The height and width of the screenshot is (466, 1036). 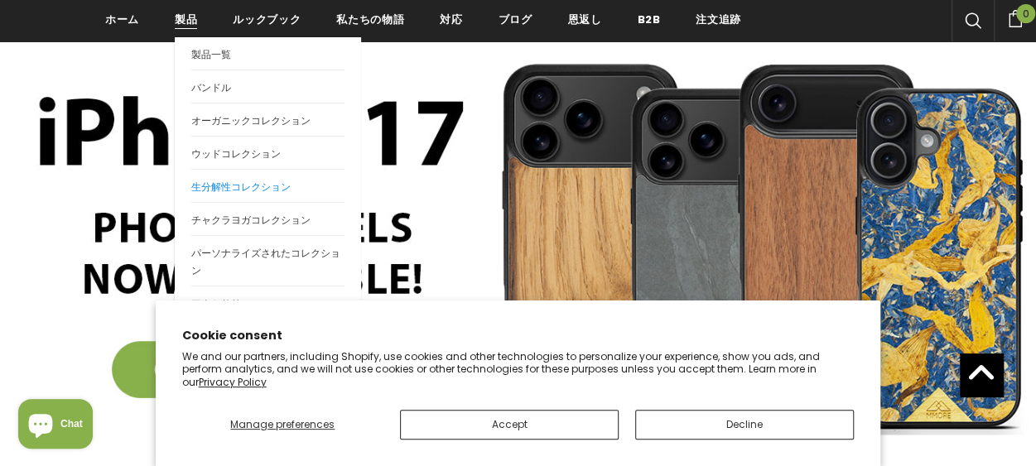 What do you see at coordinates (241, 186) in the screenshot?
I see `span: 生分解性コレクション` at bounding box center [241, 186].